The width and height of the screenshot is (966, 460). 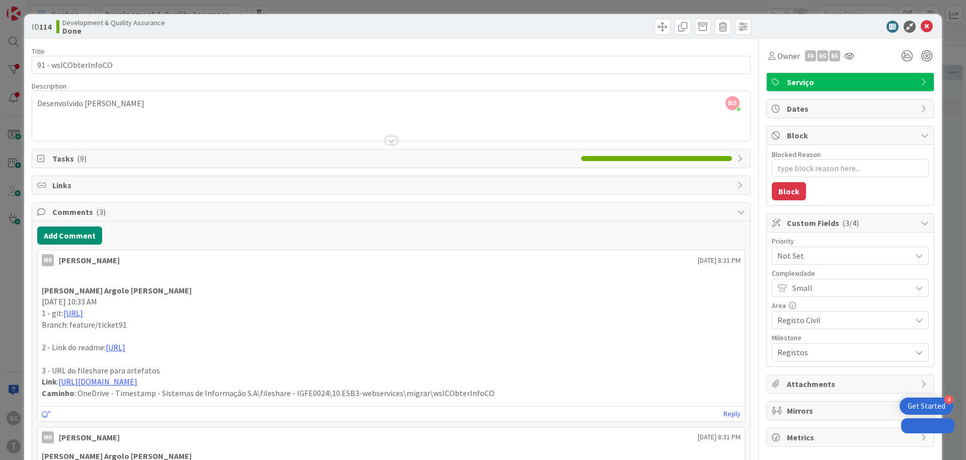 I want to click on strong: Caminho, so click(x=58, y=393).